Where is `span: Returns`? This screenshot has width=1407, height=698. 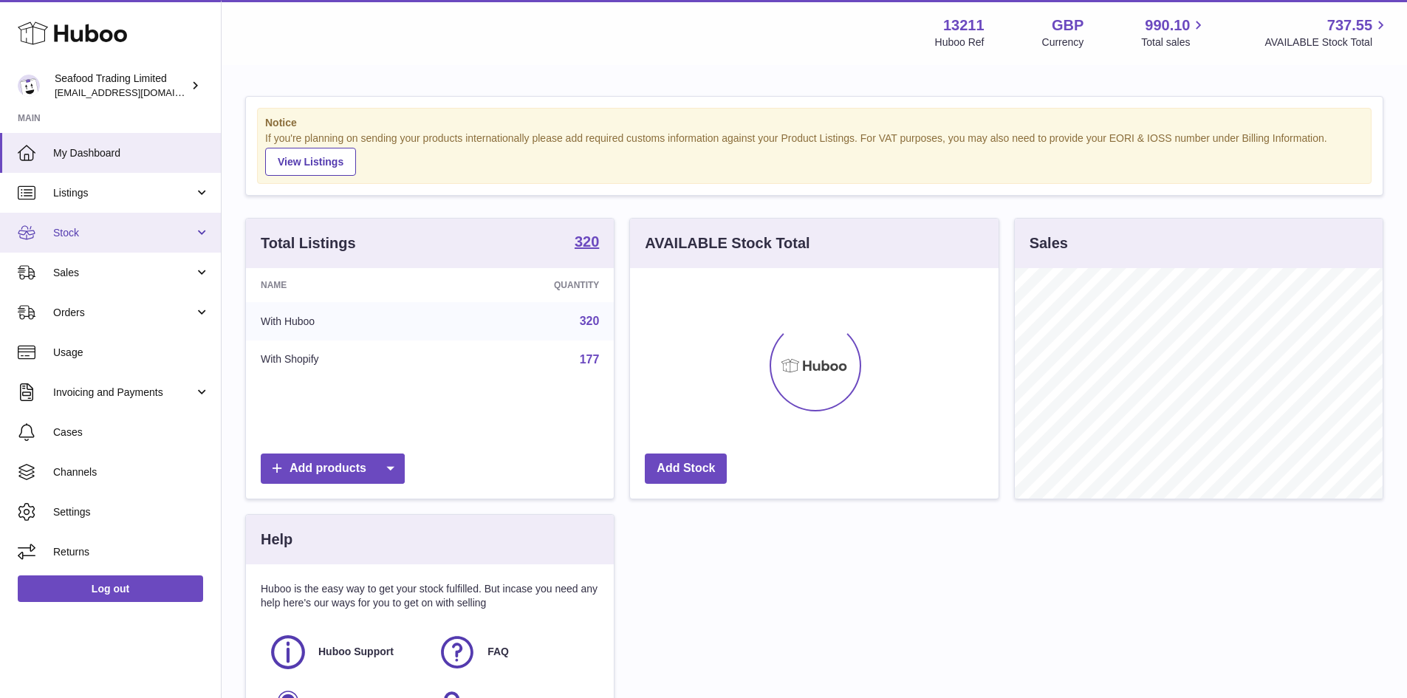
span: Returns is located at coordinates (131, 552).